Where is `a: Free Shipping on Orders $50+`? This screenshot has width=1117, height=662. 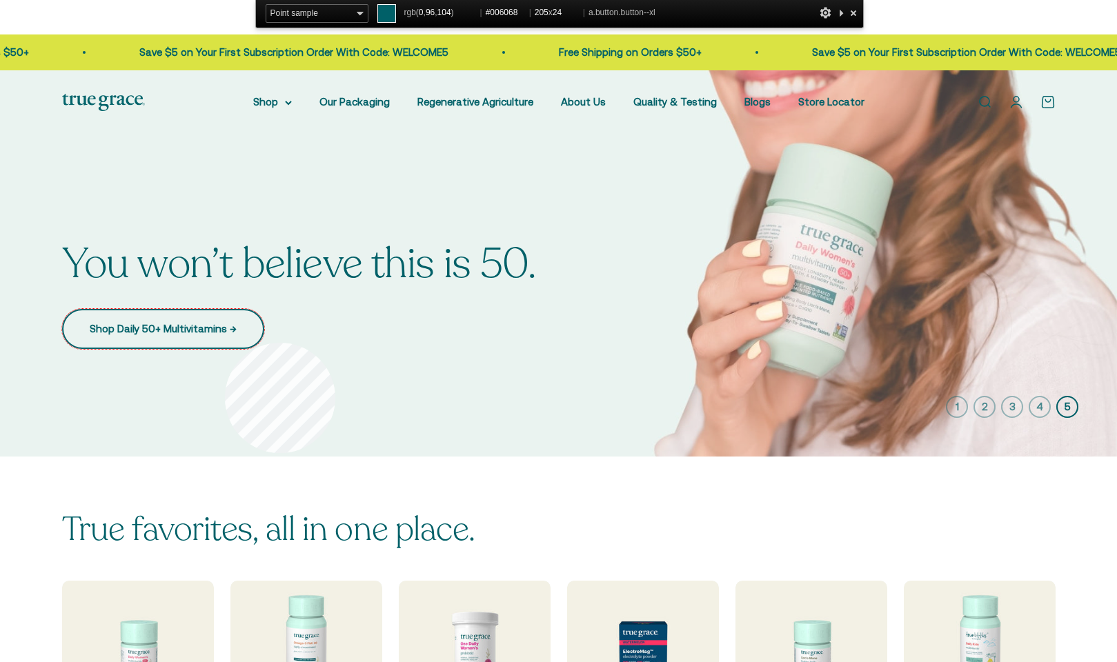
a: Free Shipping on Orders $50+ is located at coordinates (597, 52).